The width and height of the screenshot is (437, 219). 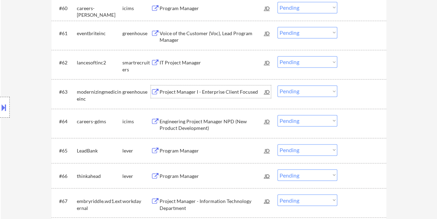 I want to click on div: thinkahead, so click(x=100, y=176).